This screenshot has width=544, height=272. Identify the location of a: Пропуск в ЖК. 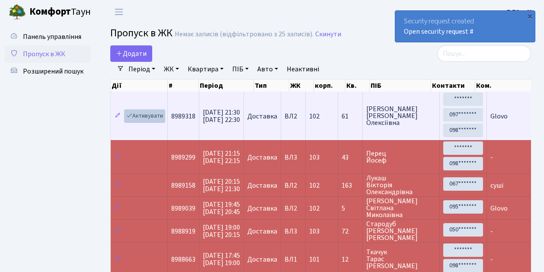
(48, 54).